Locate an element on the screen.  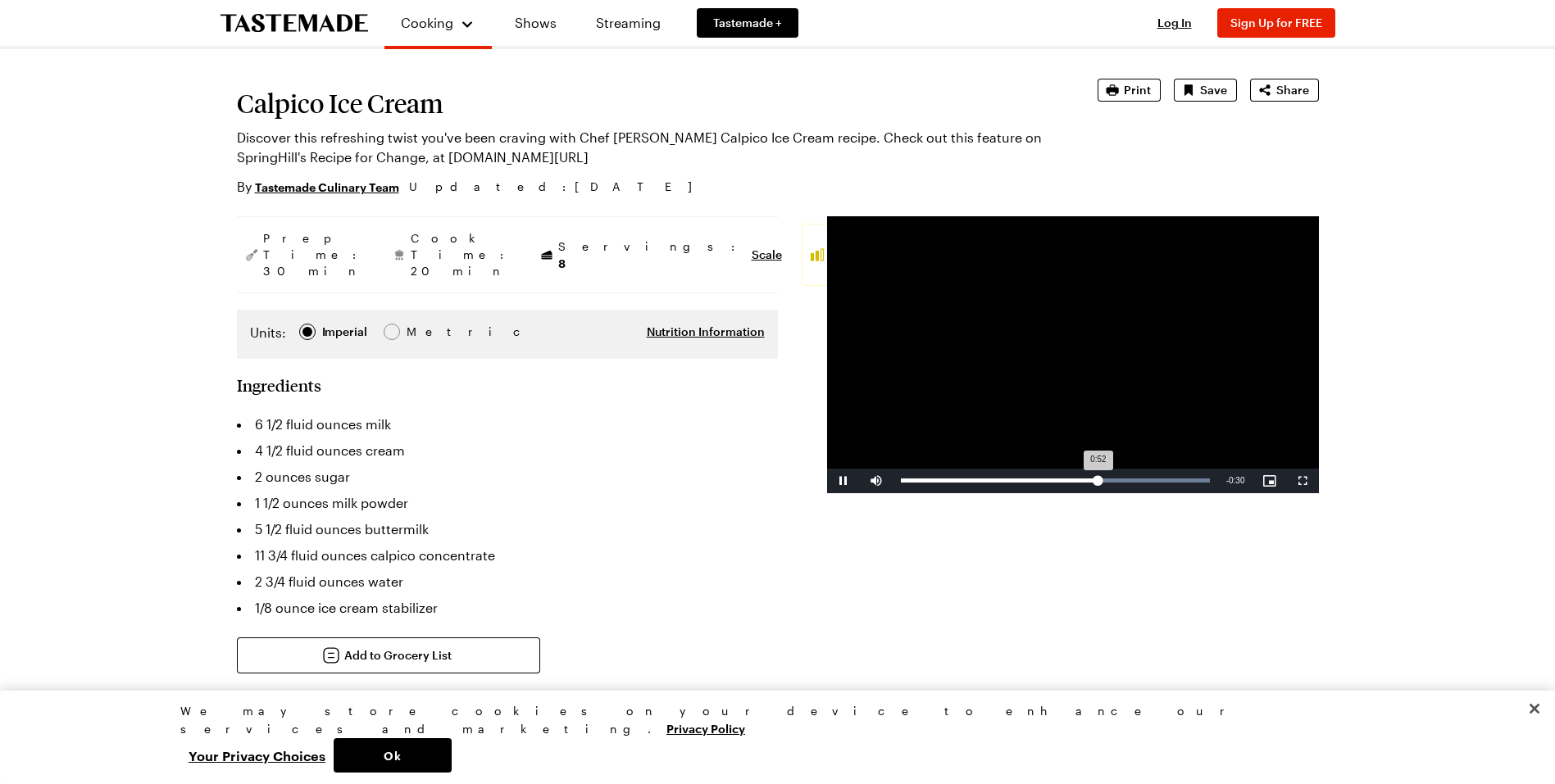
span: Log In is located at coordinates (1174, 22).